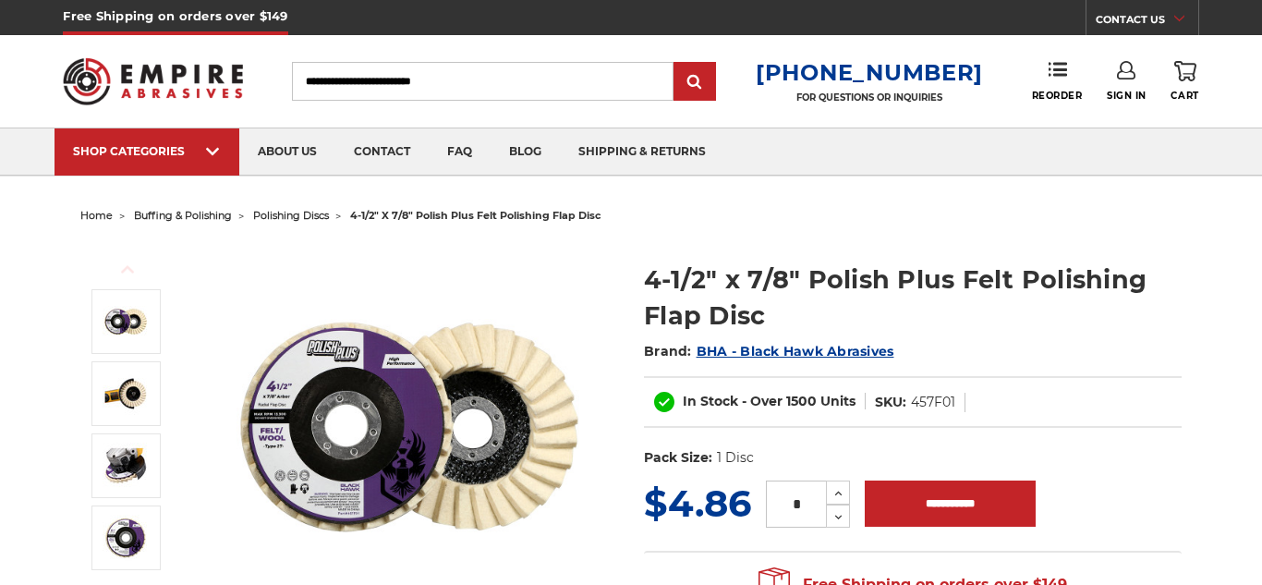 The width and height of the screenshot is (1262, 585). I want to click on span: Units, so click(838, 401).